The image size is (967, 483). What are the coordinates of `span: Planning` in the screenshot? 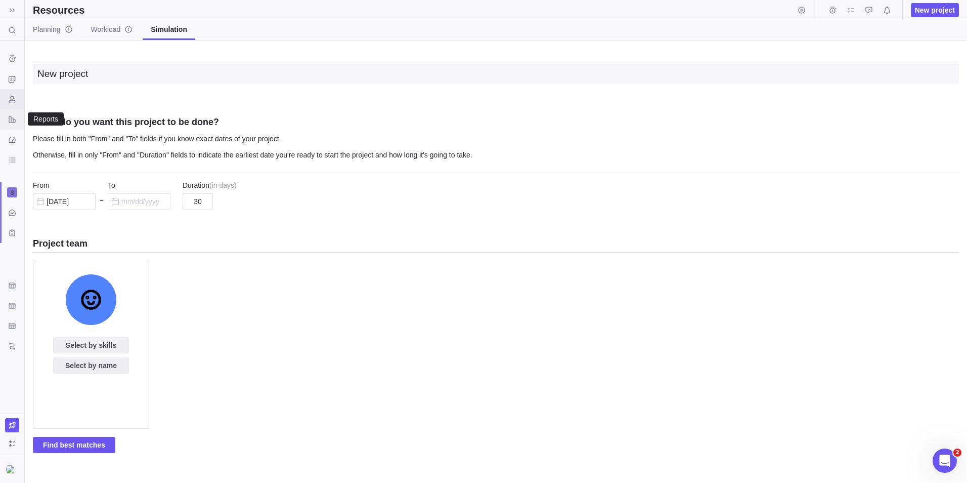 It's located at (53, 29).